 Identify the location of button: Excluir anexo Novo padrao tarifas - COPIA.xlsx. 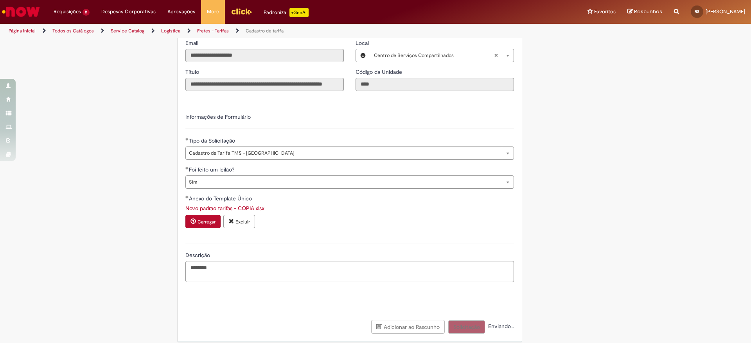
(239, 222).